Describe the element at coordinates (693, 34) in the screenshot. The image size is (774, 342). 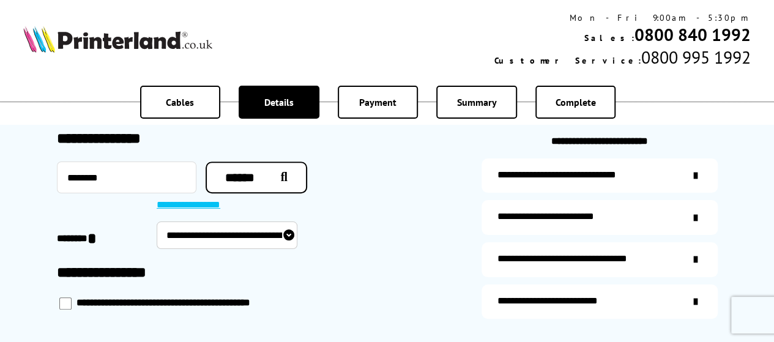
I see `b: 0800 840 1992` at that location.